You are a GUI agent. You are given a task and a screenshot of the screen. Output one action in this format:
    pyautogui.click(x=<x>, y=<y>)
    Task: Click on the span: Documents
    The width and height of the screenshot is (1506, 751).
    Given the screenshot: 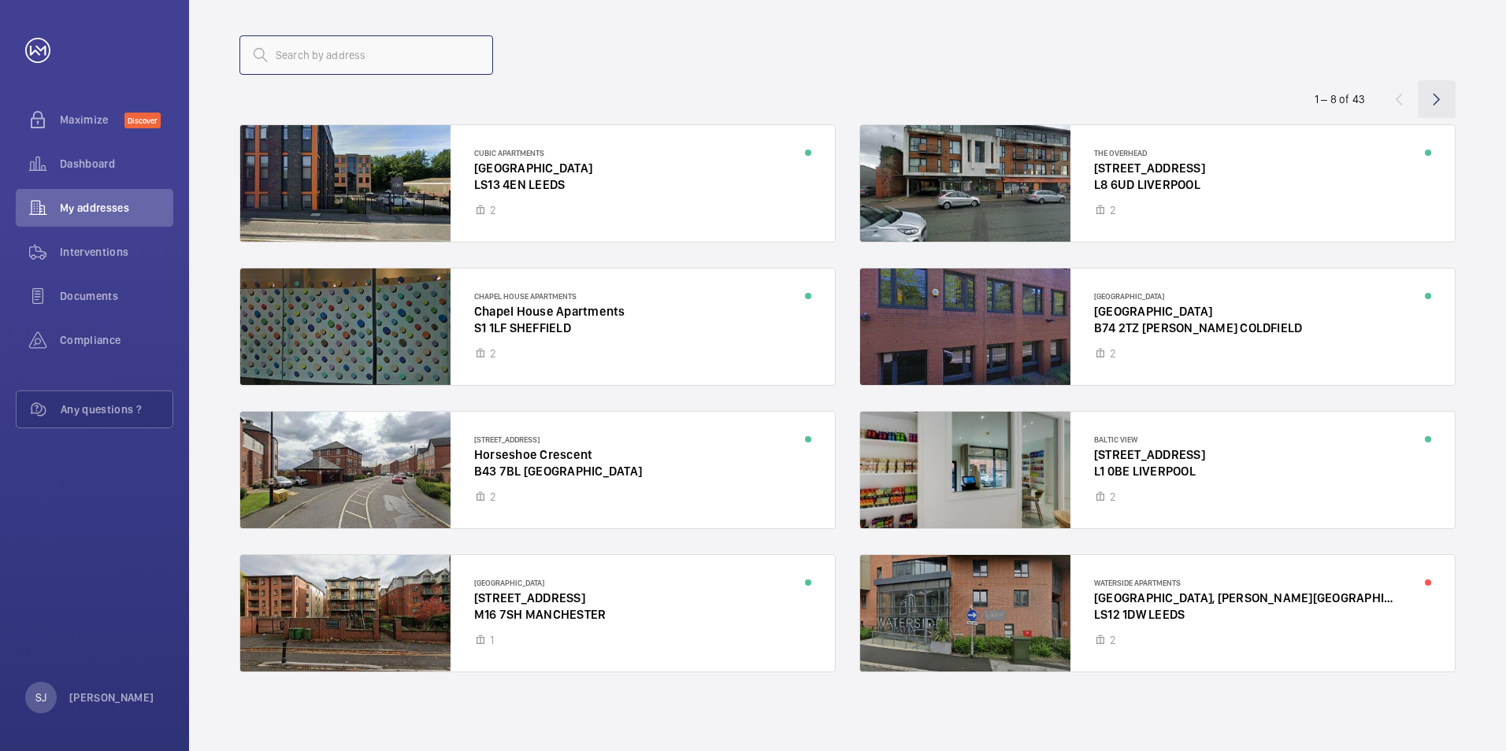 What is the action you would take?
    pyautogui.click(x=117, y=296)
    